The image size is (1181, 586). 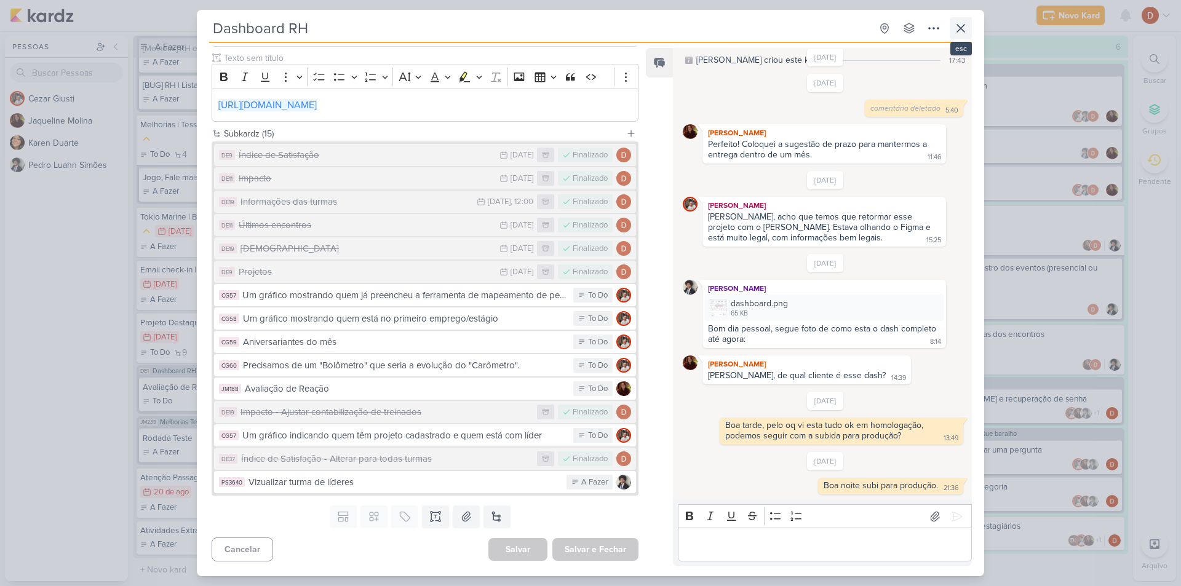 I want to click on div: DE9, so click(x=227, y=272).